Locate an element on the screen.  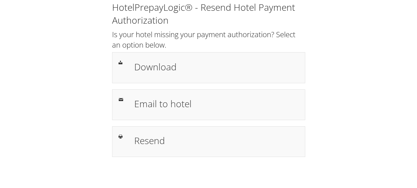
h1: Download is located at coordinates (217, 67).